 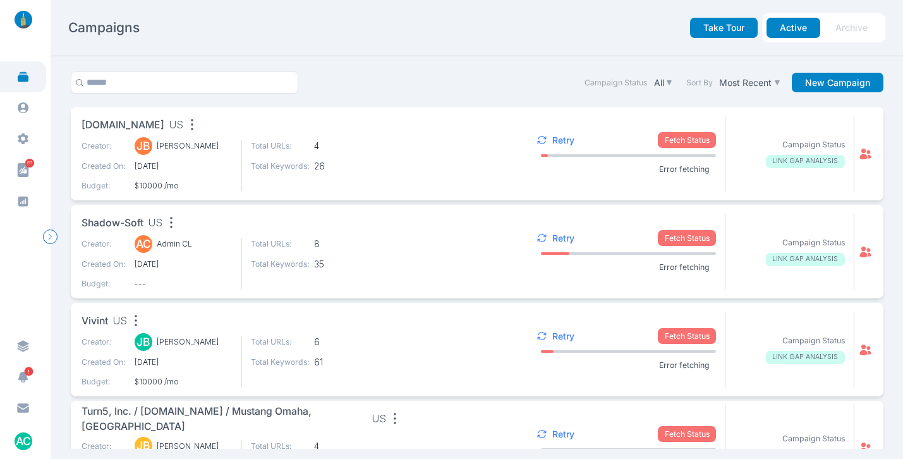 What do you see at coordinates (174, 244) in the screenshot?
I see `p: Admin CL` at bounding box center [174, 244].